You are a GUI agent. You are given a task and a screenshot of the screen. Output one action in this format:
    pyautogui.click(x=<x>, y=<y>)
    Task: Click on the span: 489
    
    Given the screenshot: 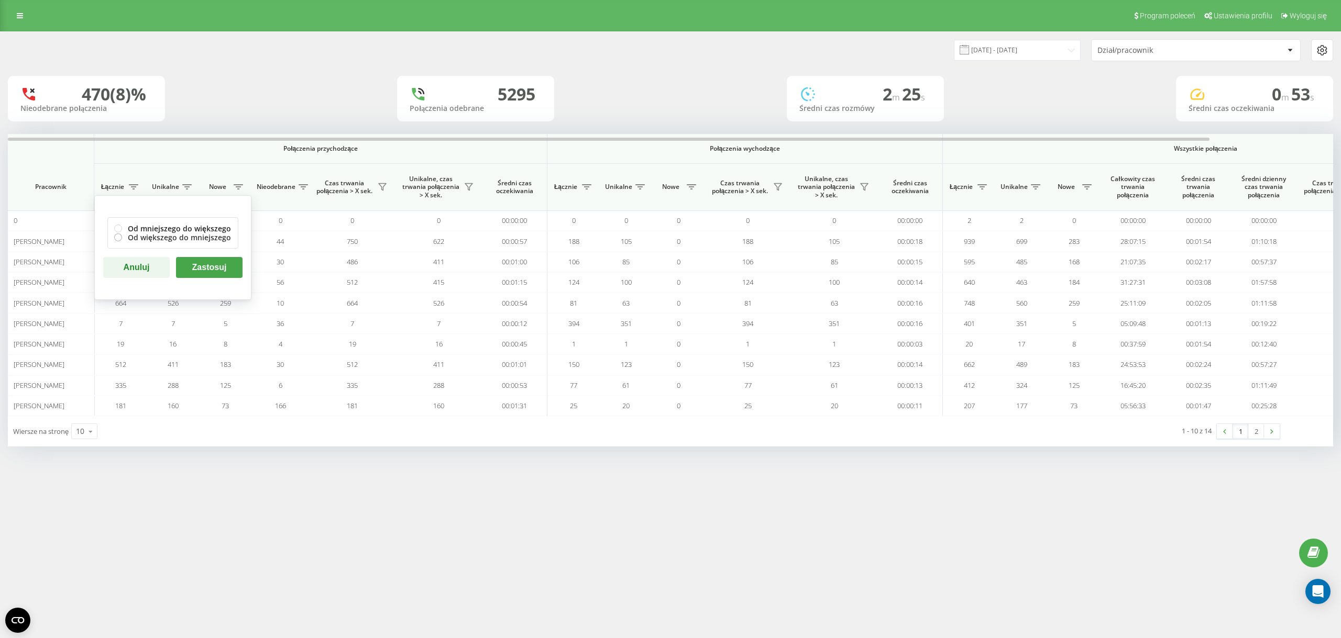 What is the action you would take?
    pyautogui.click(x=1021, y=365)
    